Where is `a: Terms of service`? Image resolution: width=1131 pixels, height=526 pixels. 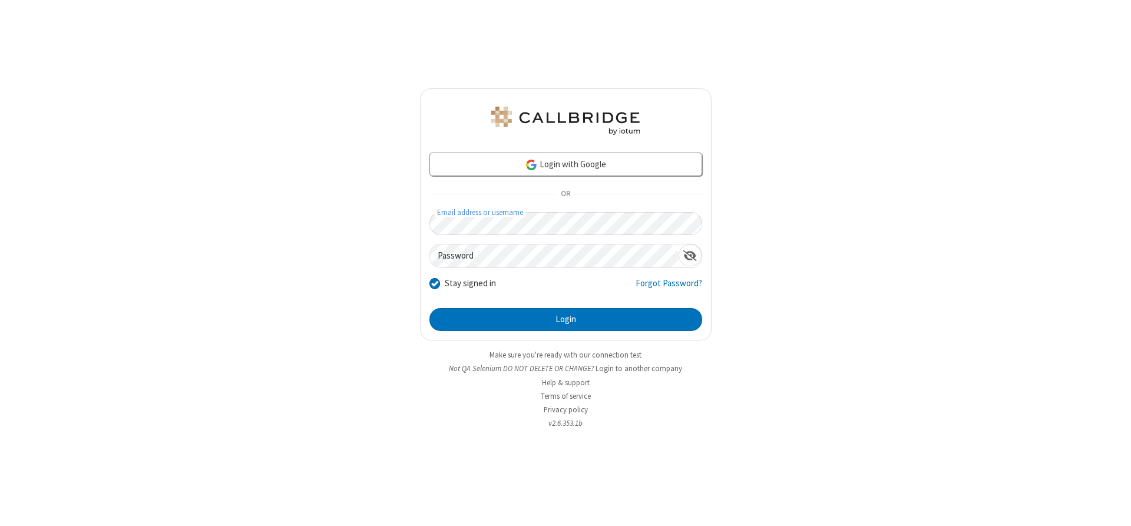
a: Terms of service is located at coordinates (566, 396).